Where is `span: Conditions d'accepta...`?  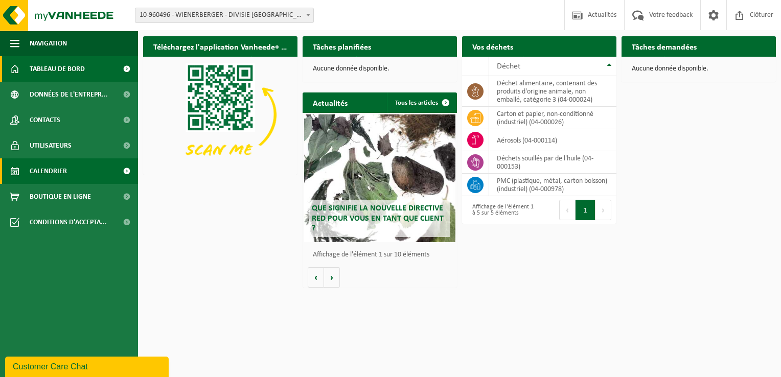
span: Conditions d'accepta... is located at coordinates (68, 222).